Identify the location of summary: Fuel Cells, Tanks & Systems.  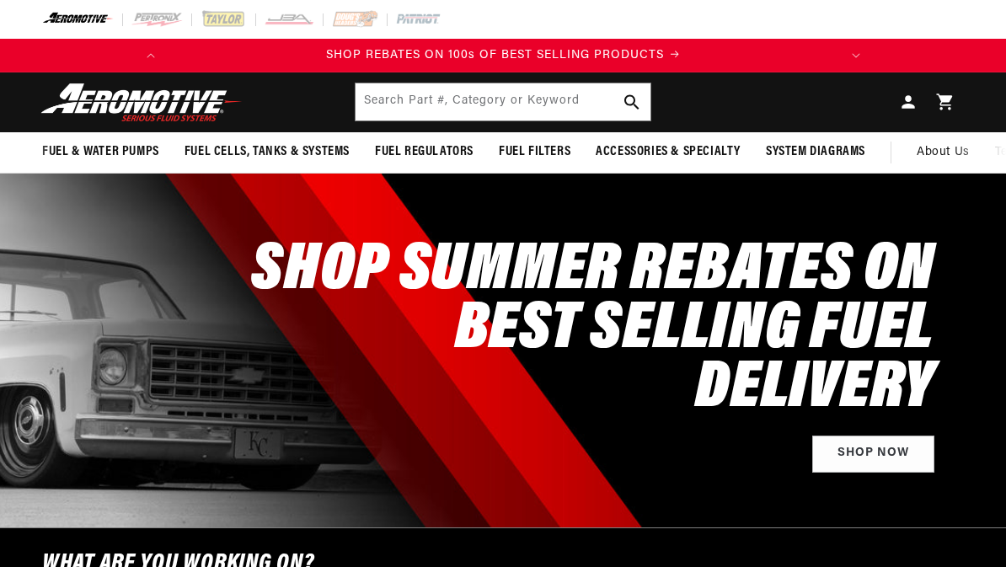
(267, 152).